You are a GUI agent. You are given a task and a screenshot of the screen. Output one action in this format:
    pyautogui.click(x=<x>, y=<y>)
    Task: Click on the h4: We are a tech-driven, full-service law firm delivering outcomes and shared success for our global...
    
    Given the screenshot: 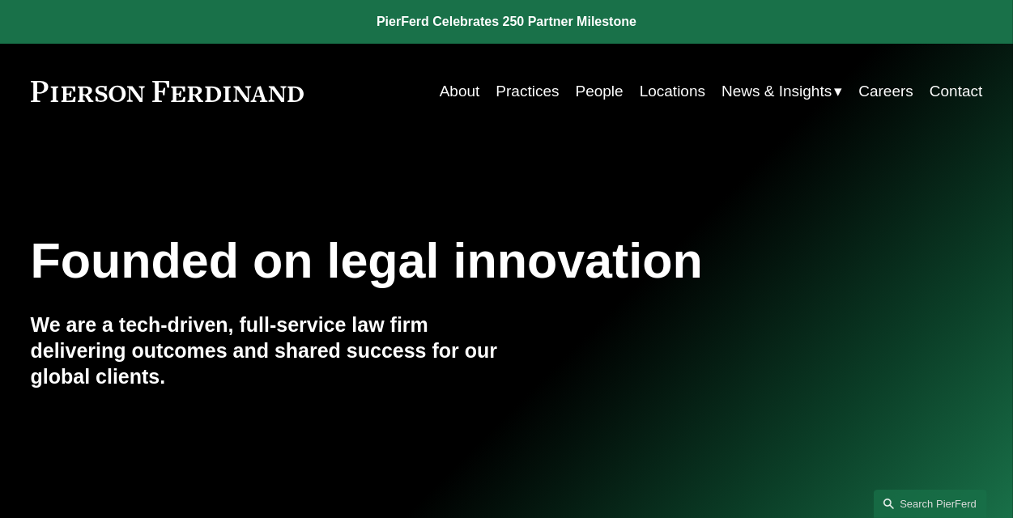 What is the action you would take?
    pyautogui.click(x=269, y=351)
    